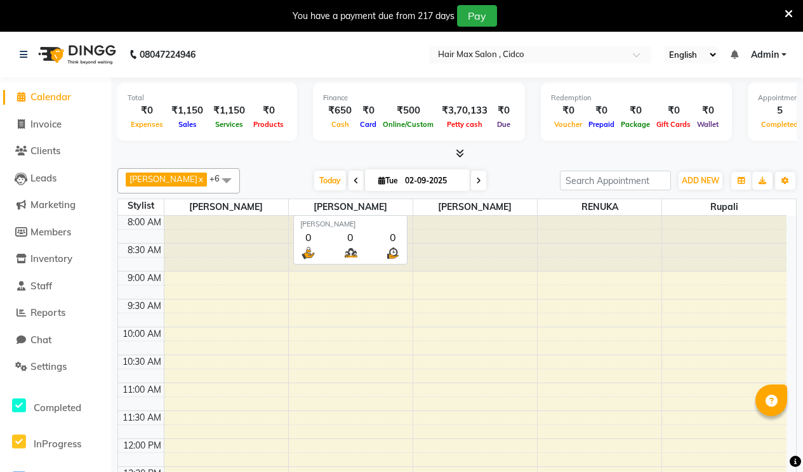 The image size is (803, 472). What do you see at coordinates (765, 55) in the screenshot?
I see `span: Admin` at bounding box center [765, 55].